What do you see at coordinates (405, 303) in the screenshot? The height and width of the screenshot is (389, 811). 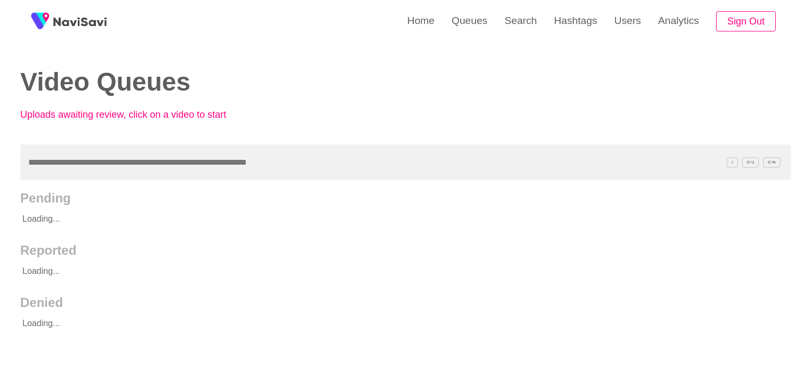 I see `h2: Denied` at bounding box center [405, 303].